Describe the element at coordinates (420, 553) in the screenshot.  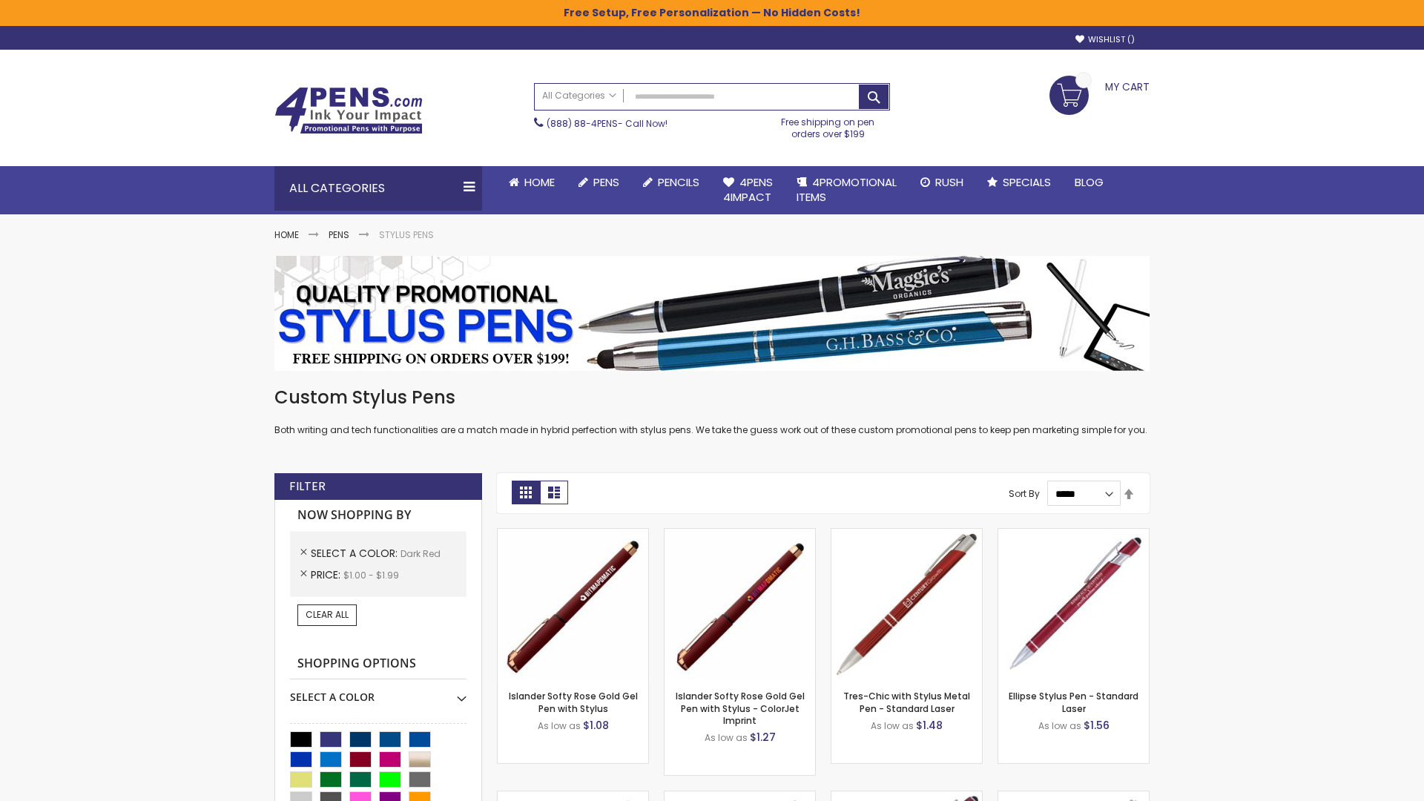
I see `span: Dark Red` at that location.